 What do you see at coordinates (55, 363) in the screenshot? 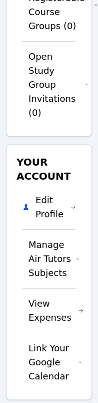
I see `a: Link Your Google Calendar` at bounding box center [55, 363].